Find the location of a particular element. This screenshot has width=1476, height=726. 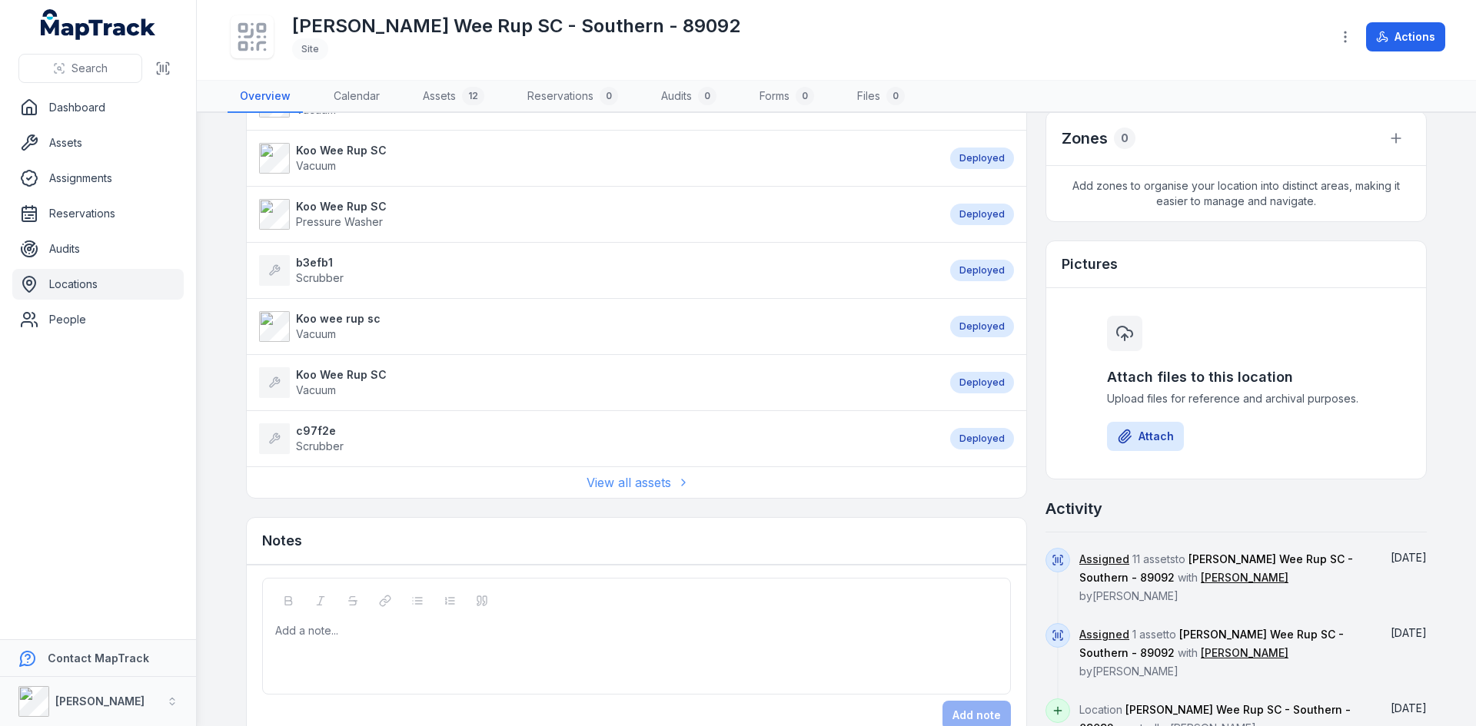

strong: c97f2e is located at coordinates (320, 431).